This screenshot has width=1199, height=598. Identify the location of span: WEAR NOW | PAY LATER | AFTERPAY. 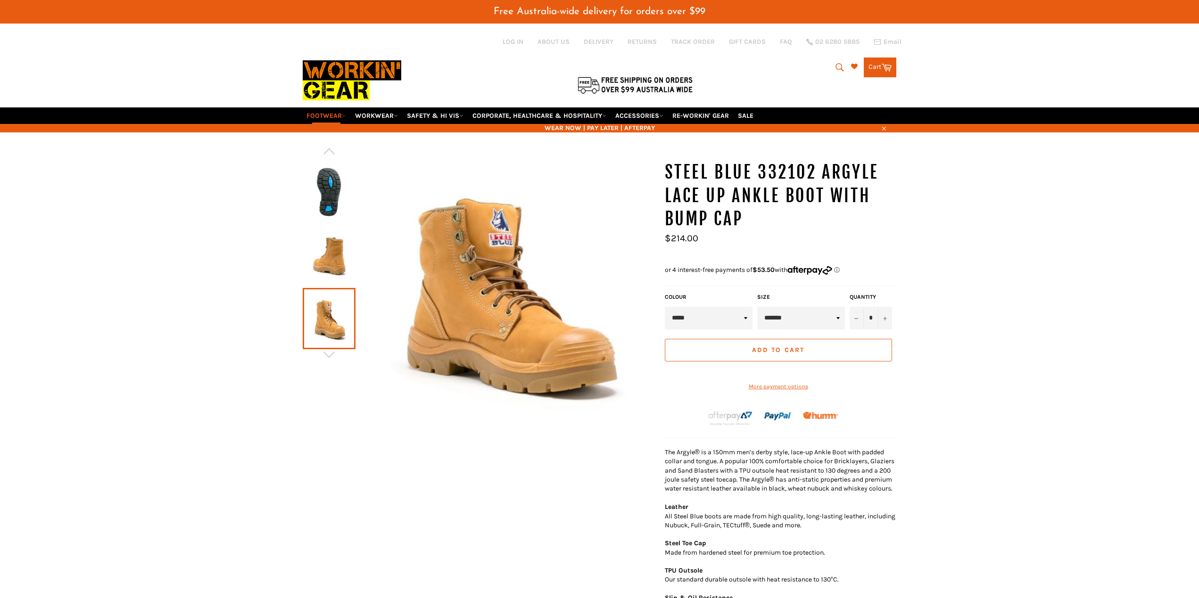
(600, 128).